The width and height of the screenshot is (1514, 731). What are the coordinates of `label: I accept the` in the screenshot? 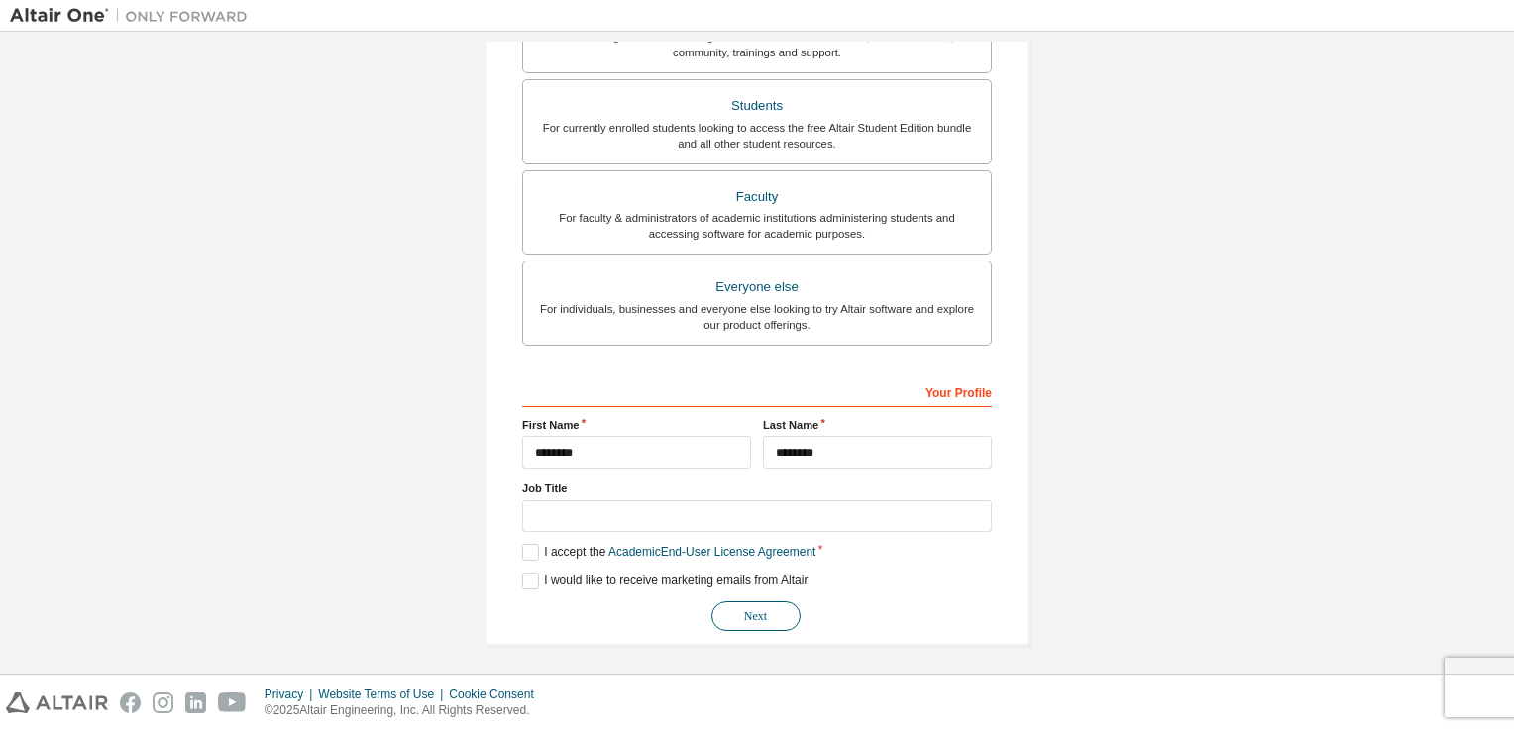 It's located at (669, 552).